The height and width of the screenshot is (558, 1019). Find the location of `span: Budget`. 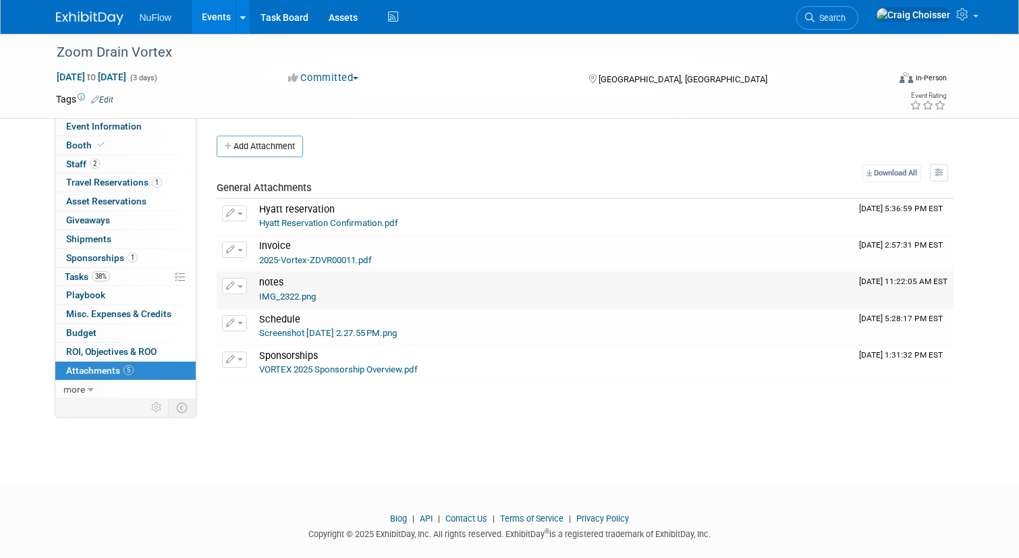

span: Budget is located at coordinates (81, 333).